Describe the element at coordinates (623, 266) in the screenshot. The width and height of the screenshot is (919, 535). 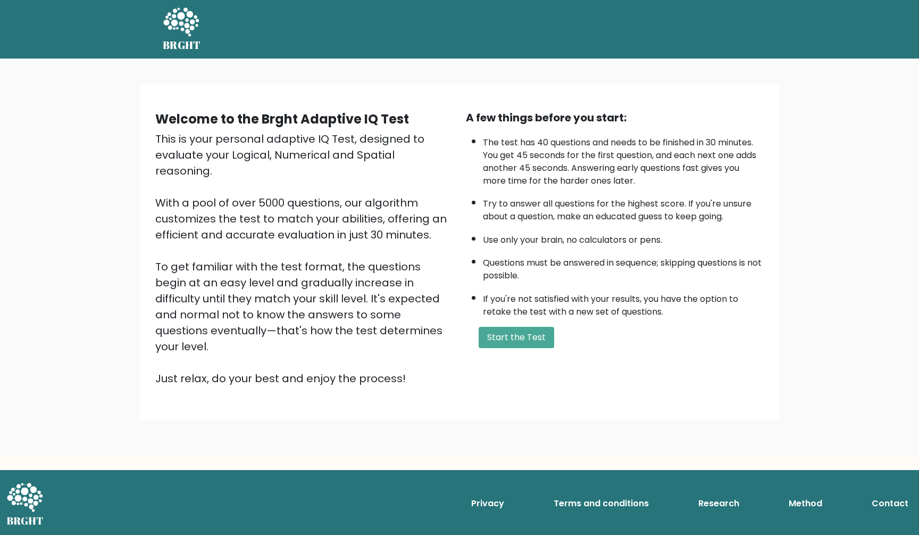
I see `li: Questions must be answered in sequence; skipping questions is not possible.` at that location.